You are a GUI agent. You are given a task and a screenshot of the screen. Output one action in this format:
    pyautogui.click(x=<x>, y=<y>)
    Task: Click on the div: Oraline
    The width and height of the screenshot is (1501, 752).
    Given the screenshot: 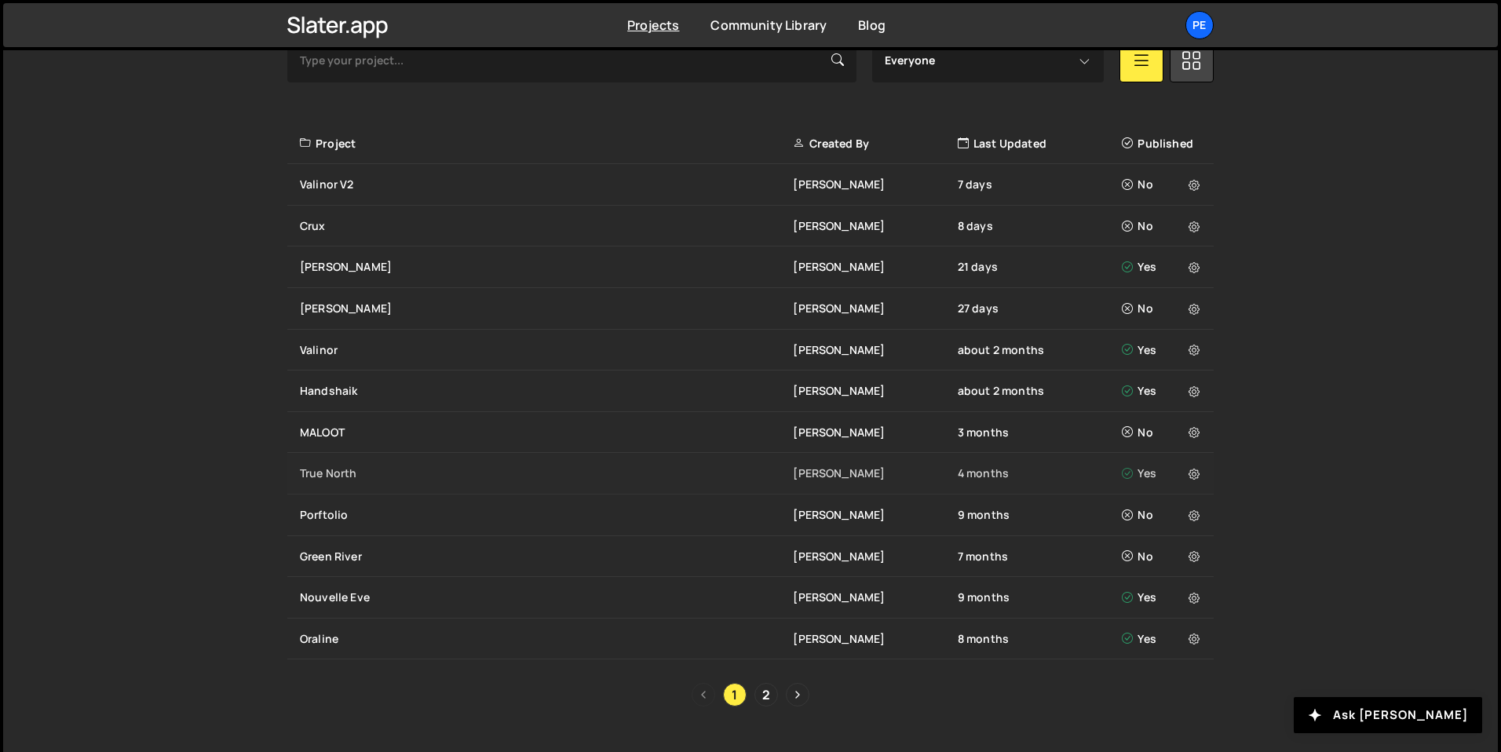 What is the action you would take?
    pyautogui.click(x=546, y=639)
    